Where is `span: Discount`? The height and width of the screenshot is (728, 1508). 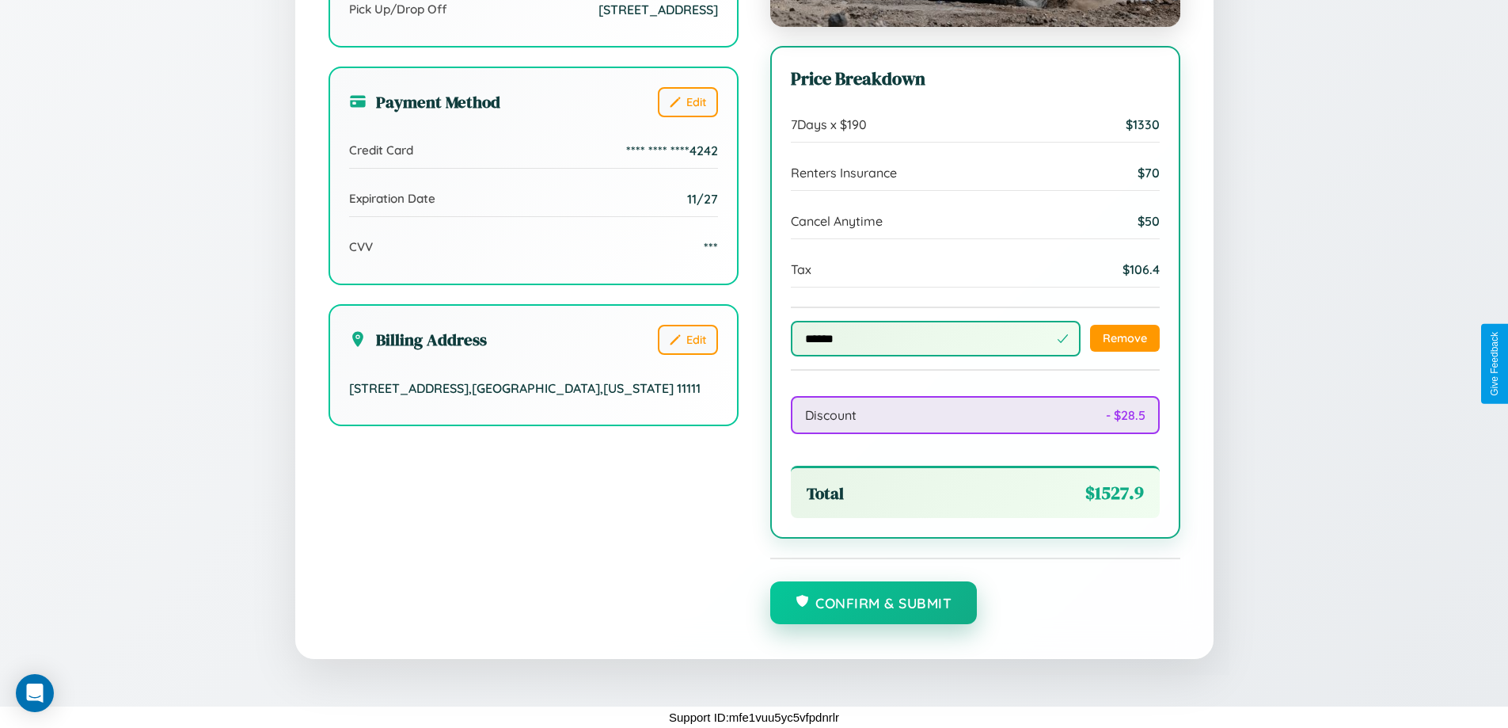 span: Discount is located at coordinates (831, 415).